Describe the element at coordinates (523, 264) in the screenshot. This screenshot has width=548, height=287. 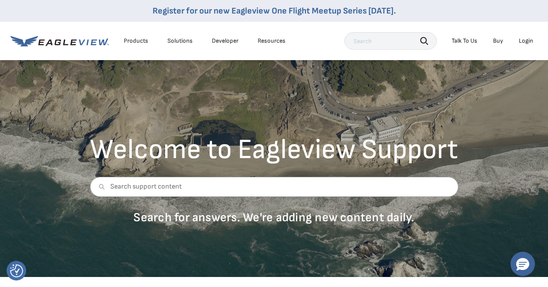
I see `button: Hello, have a question? Let’s chat.` at that location.